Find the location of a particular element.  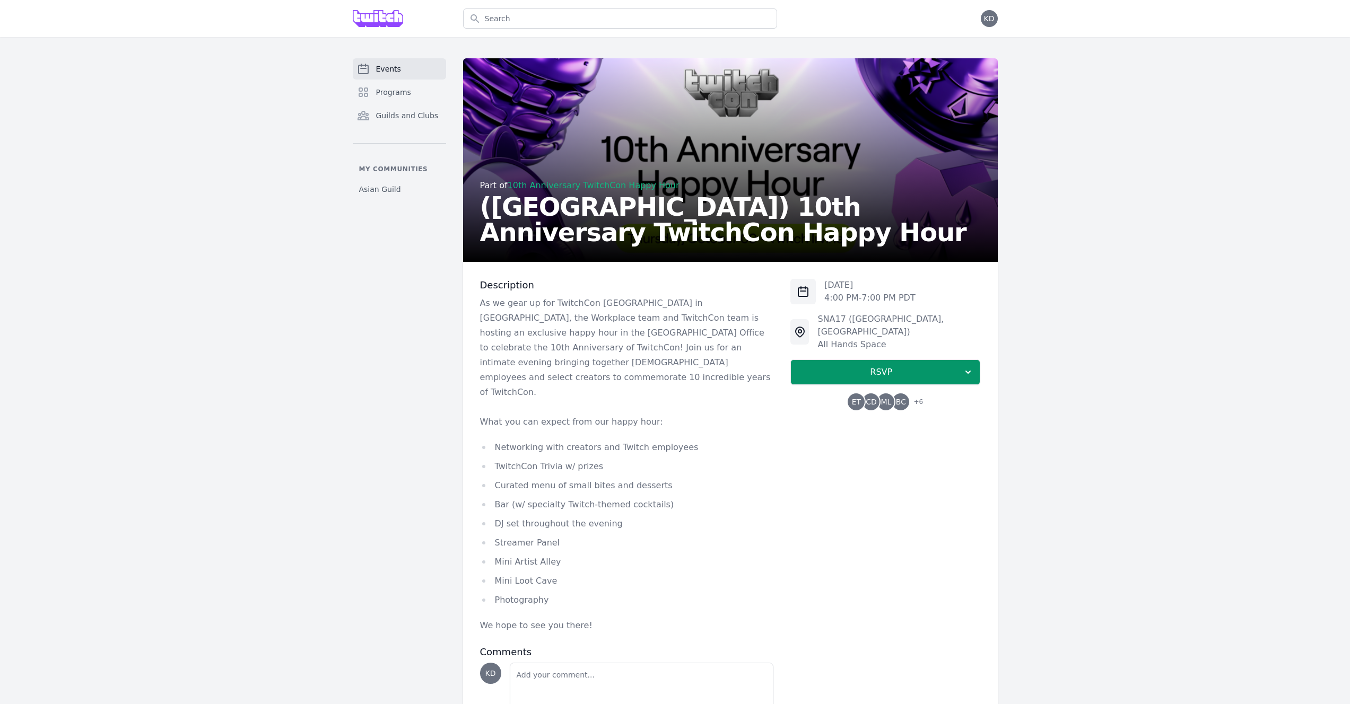

a: Guilds and Clubs is located at coordinates (399, 116).